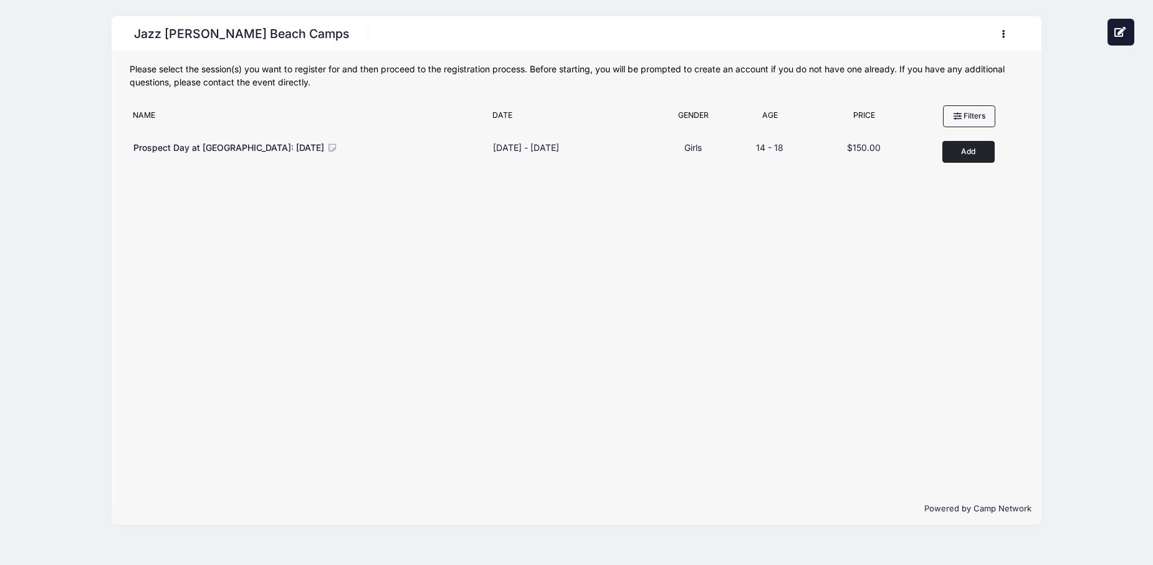 This screenshot has height=565, width=1153. Describe the element at coordinates (693, 147) in the screenshot. I see `span: Girls` at that location.